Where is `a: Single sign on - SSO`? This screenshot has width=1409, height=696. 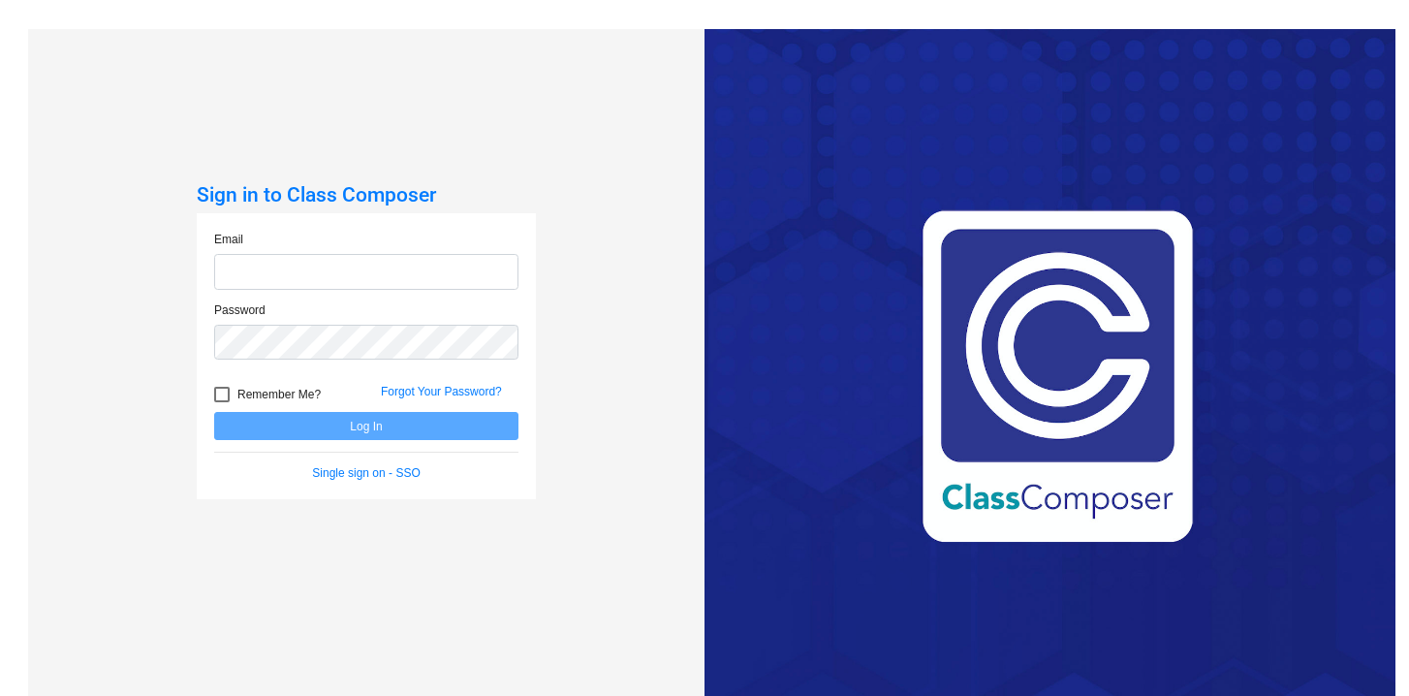 a: Single sign on - SSO is located at coordinates (365, 473).